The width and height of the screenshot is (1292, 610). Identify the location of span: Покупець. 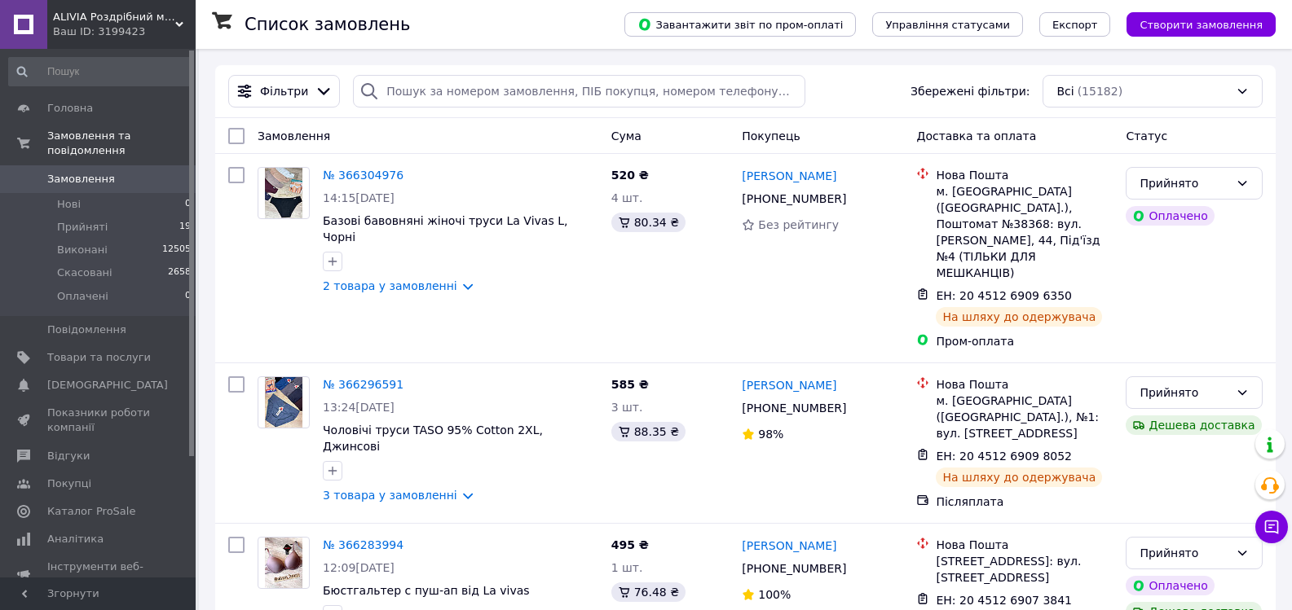
(770, 136).